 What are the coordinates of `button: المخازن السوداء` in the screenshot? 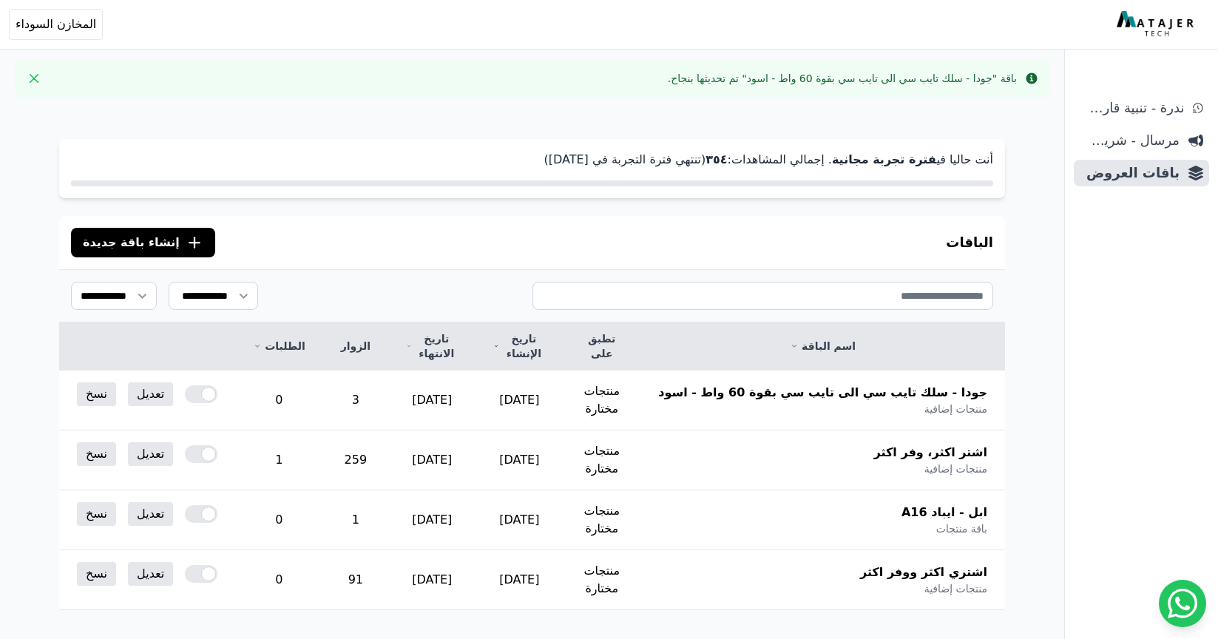 It's located at (55, 24).